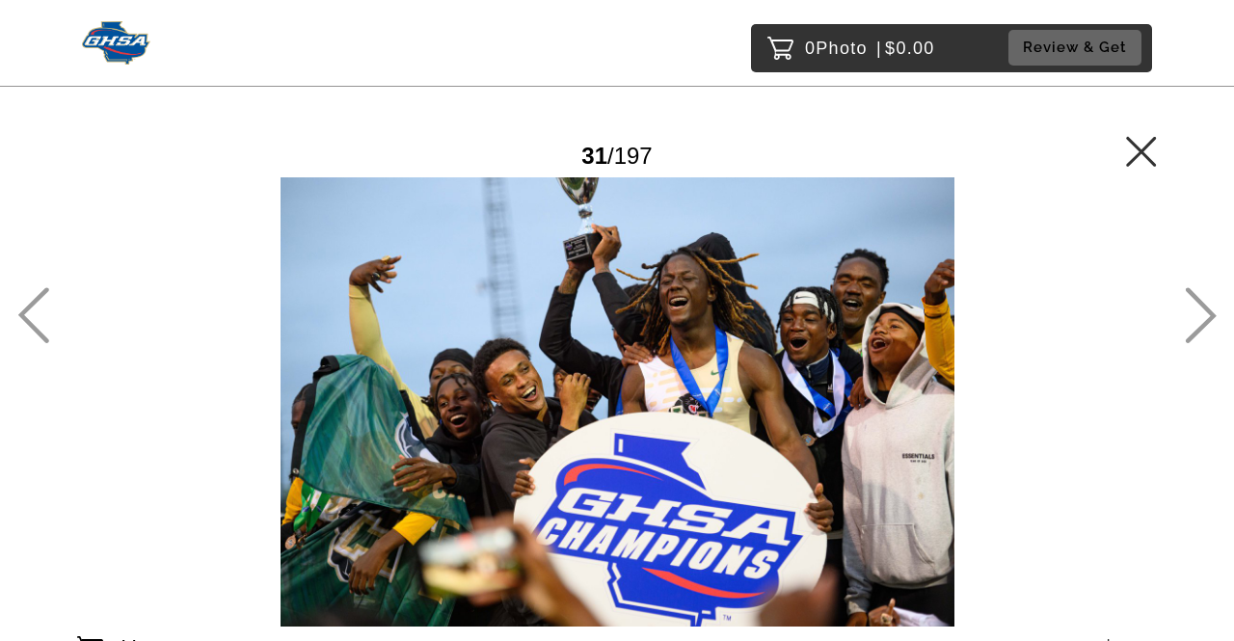  Describe the element at coordinates (633, 155) in the screenshot. I see `span: 197` at that location.